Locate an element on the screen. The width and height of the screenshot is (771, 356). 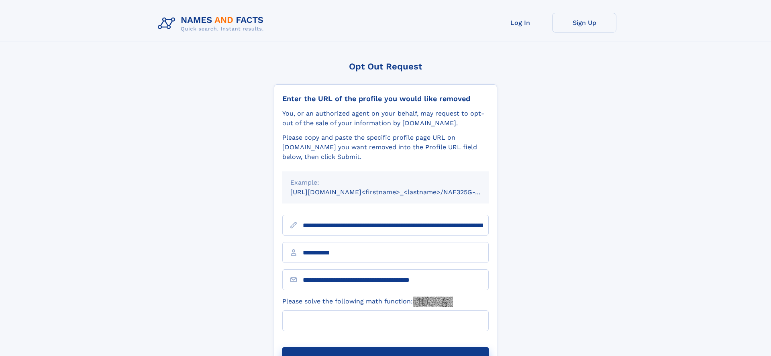
div: Opt Out Request is located at coordinates (385, 66).